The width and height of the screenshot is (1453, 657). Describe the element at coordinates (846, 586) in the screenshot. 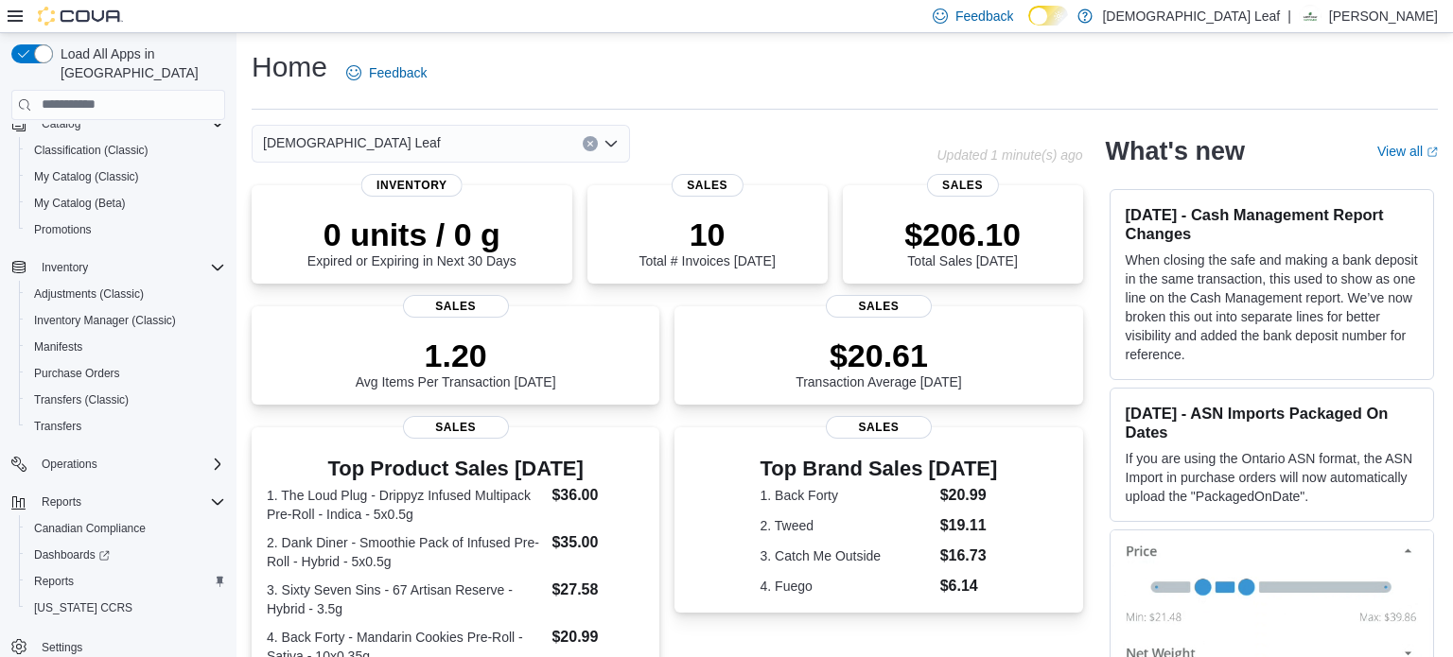

I see `dt: 4. Fuego` at that location.